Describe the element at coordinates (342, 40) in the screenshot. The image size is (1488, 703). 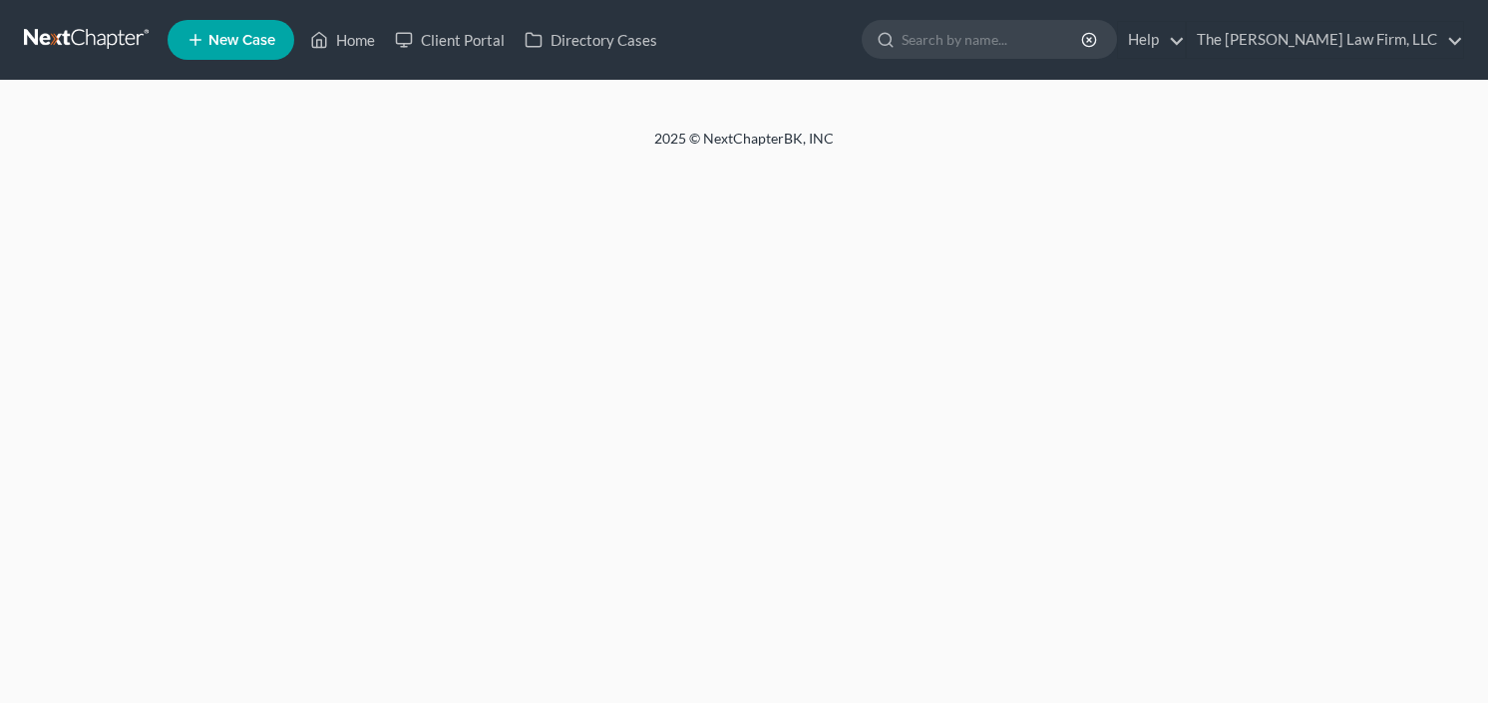
I see `a: Home` at that location.